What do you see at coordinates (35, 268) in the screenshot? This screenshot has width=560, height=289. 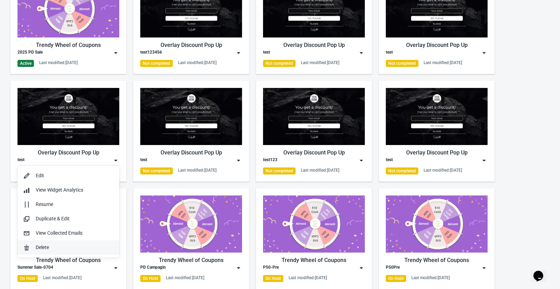 I see `div: Summer Sale-0704` at bounding box center [35, 268].